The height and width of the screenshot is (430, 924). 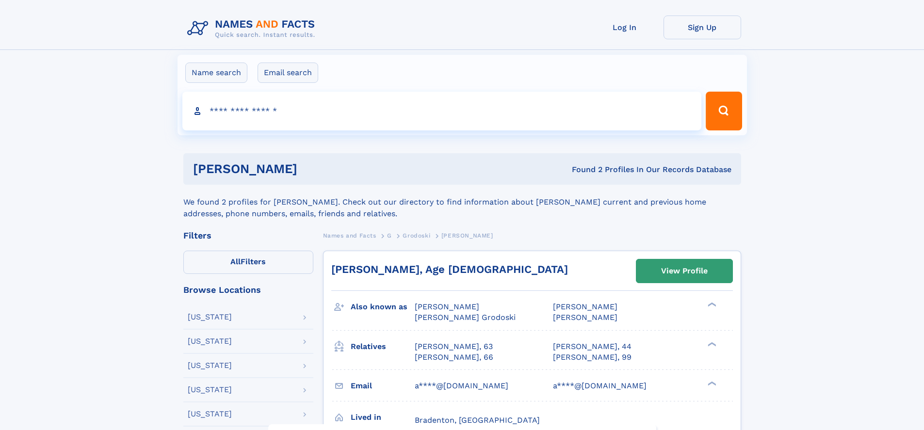 I want to click on a: Log In, so click(x=625, y=27).